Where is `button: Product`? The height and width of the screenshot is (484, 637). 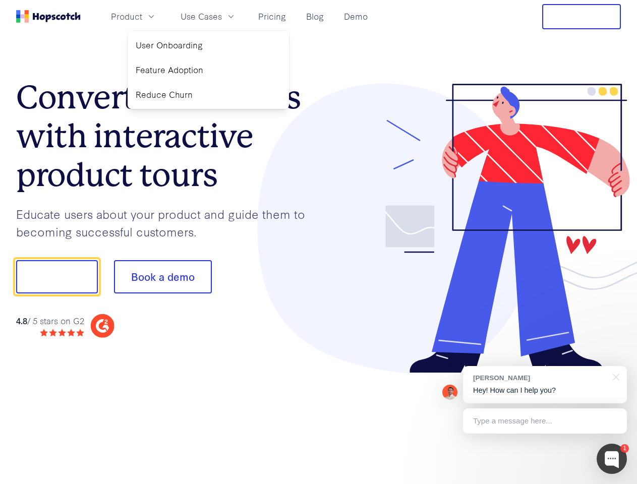 button: Product is located at coordinates (134, 16).